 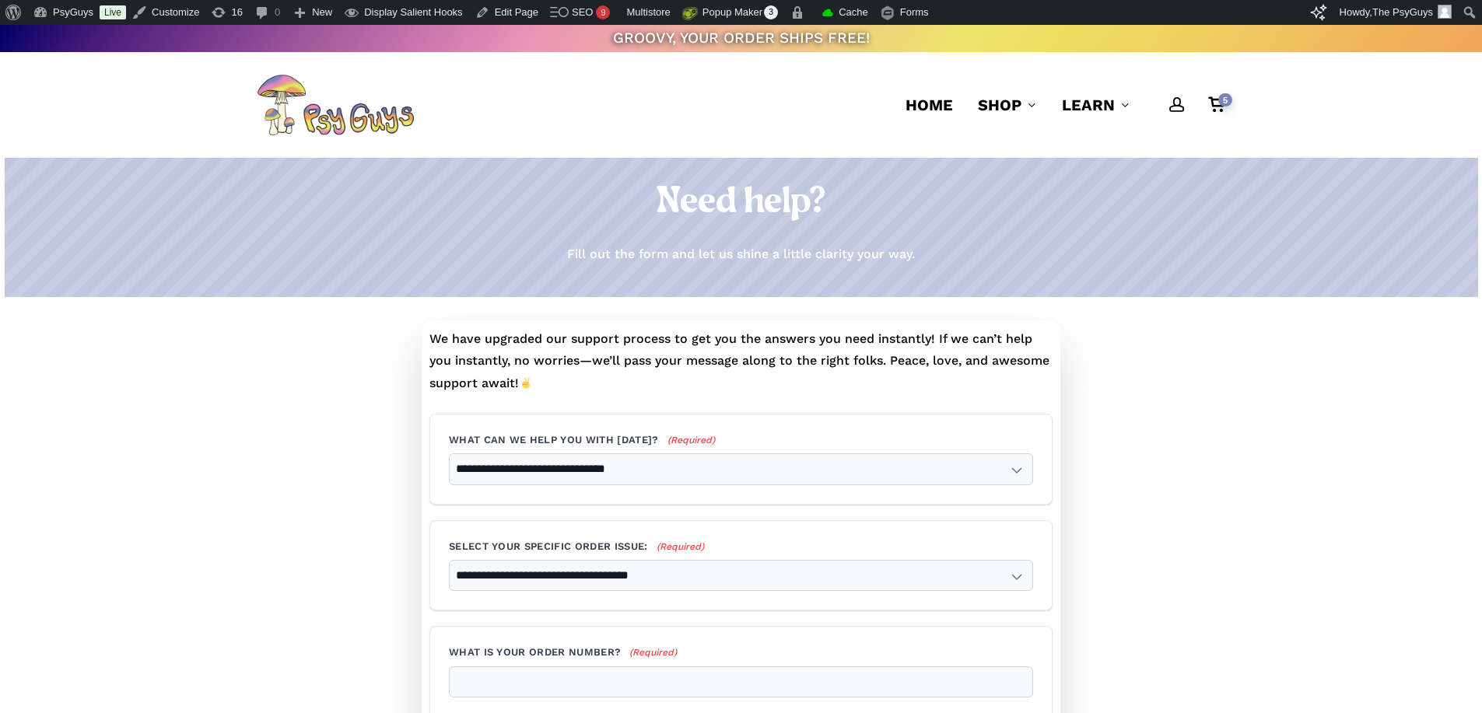 I want to click on label: Select your specific order issue:, so click(x=741, y=547).